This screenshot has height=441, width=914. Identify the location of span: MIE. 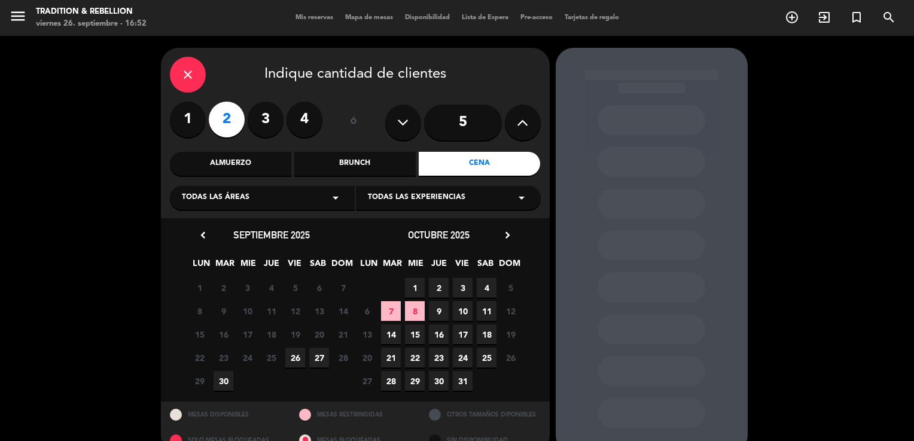
(415, 266).